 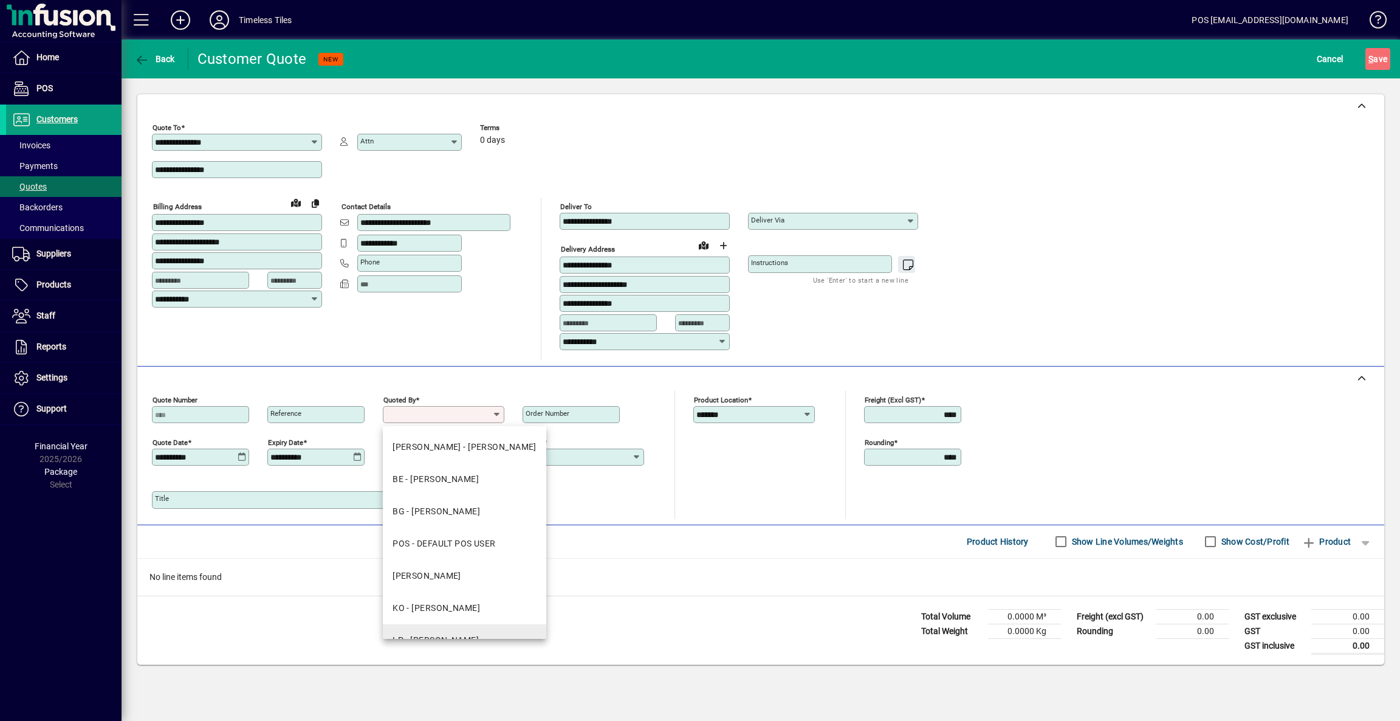 I want to click on button: Save, so click(x=1377, y=59).